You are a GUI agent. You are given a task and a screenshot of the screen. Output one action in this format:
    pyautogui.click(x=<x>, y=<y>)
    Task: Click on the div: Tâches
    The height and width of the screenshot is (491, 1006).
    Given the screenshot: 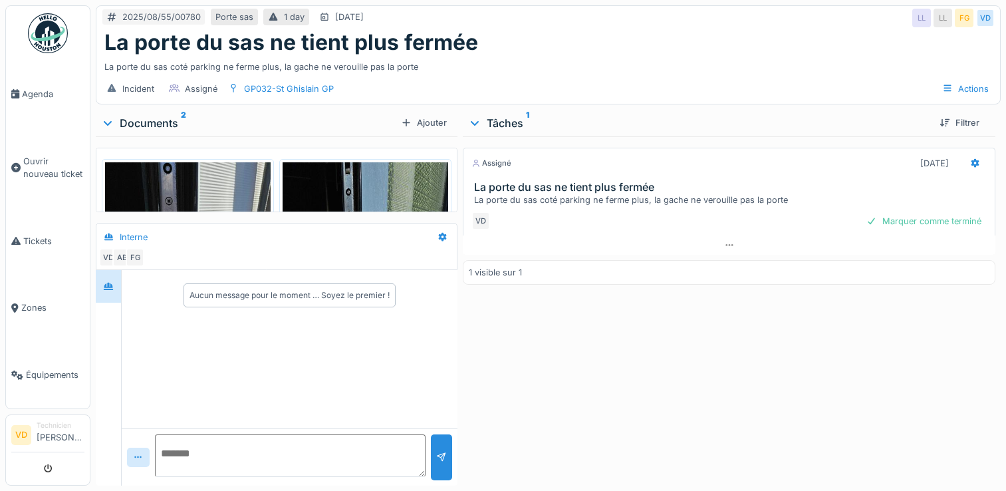 What is the action you would take?
    pyautogui.click(x=698, y=123)
    